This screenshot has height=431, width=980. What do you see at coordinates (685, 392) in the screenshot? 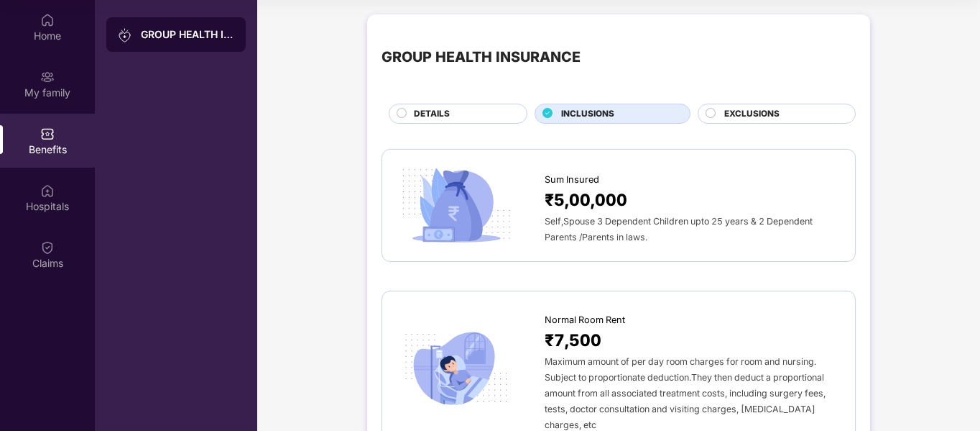
I see `span: Maximum amount of per day room charges for room and nursing. Subject to proportionate deduction.T...` at bounding box center [685, 392].